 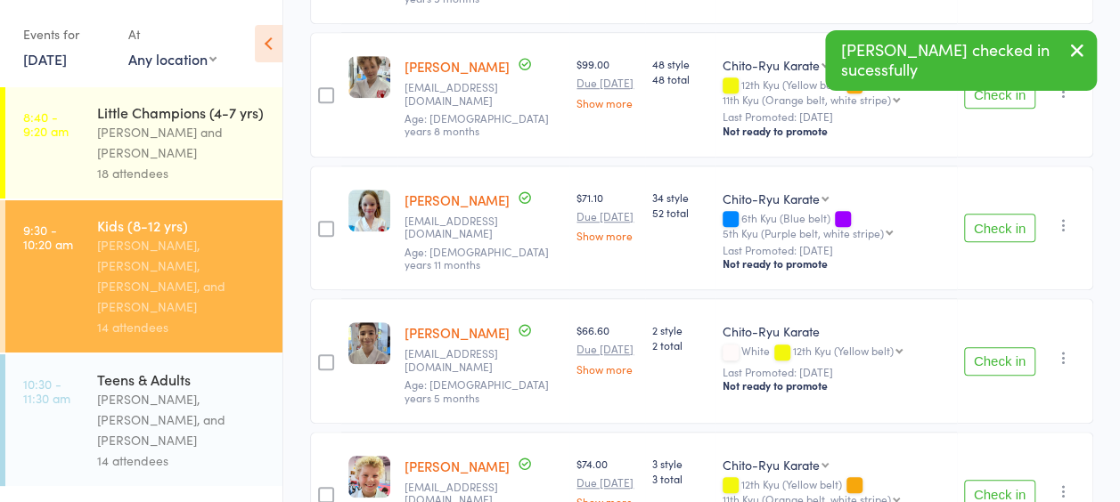 I want to click on time: 9:30 - 10:20 am, so click(x=48, y=237).